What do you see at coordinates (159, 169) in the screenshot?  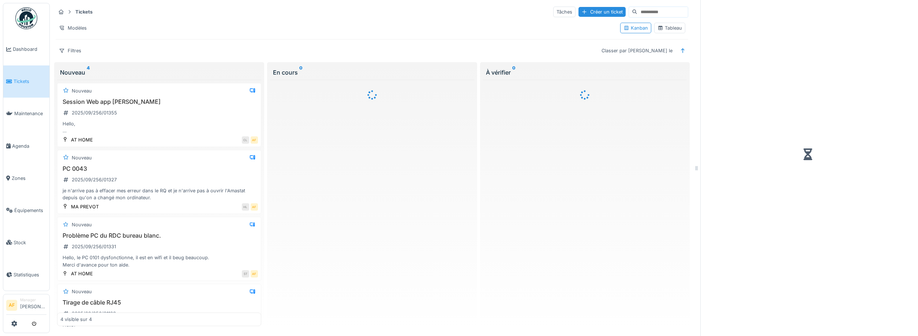 I see `h3: PC 0043` at bounding box center [159, 169].